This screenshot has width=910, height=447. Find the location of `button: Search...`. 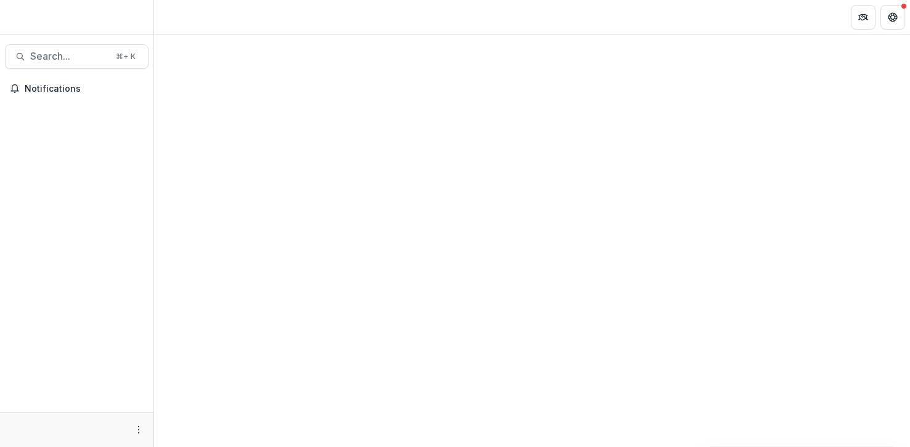

button: Search... is located at coordinates (76, 57).